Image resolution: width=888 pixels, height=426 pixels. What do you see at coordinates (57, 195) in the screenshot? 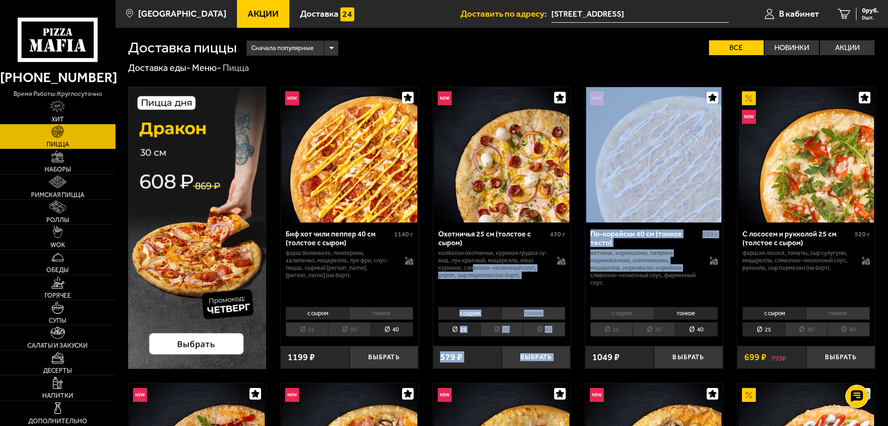
I see `span: Римская пицца` at bounding box center [57, 195].